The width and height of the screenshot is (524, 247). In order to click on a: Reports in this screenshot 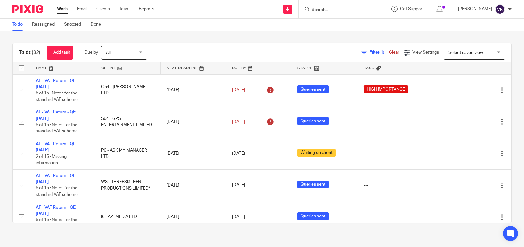, I will do `click(146, 9)`.